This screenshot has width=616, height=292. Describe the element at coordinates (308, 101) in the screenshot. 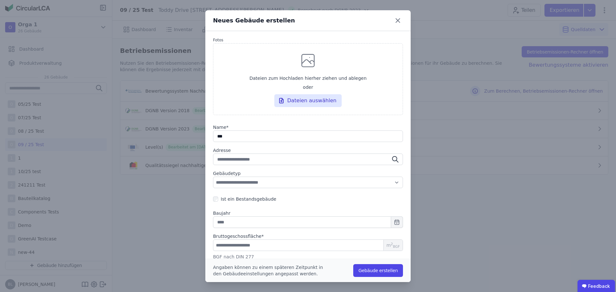

I see `div: Dateien auswählen` at that location.